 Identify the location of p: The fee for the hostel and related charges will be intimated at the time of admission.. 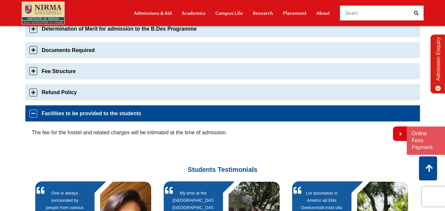
(223, 132).